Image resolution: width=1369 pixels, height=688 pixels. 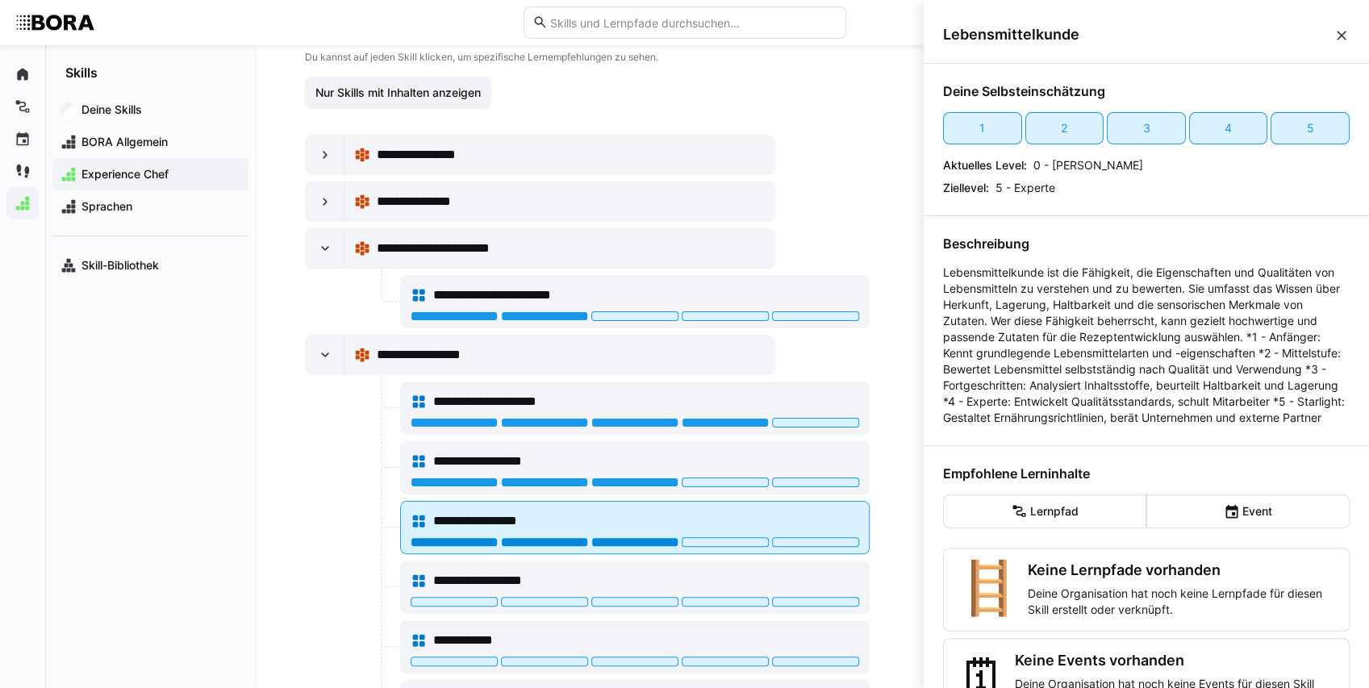 I want to click on eds-button-option: Event, so click(x=1248, y=512).